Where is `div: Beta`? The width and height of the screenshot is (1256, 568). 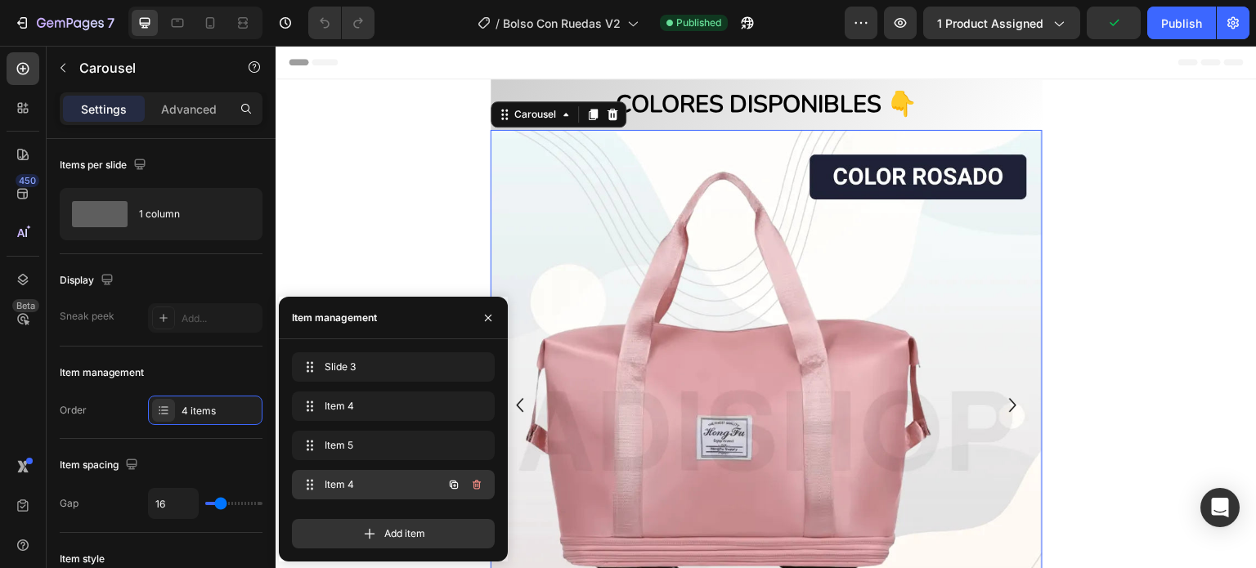 div: Beta is located at coordinates (25, 306).